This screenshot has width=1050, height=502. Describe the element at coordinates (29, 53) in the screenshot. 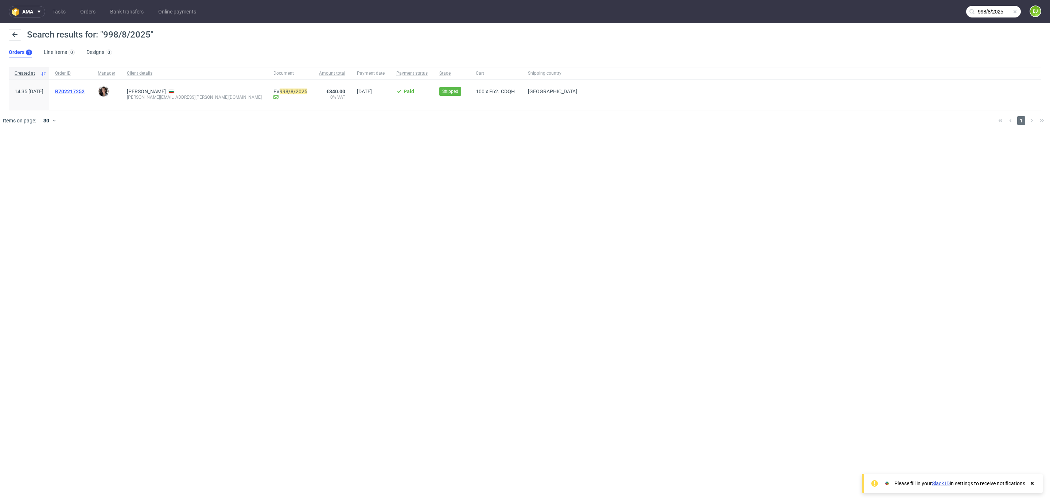

I see `div: 1` at that location.